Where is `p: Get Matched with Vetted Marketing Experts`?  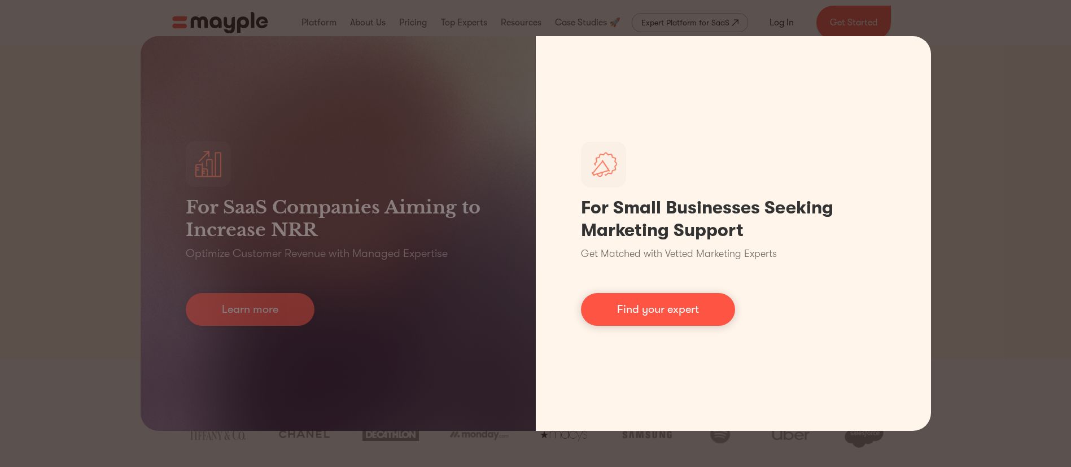 p: Get Matched with Vetted Marketing Experts is located at coordinates (678, 253).